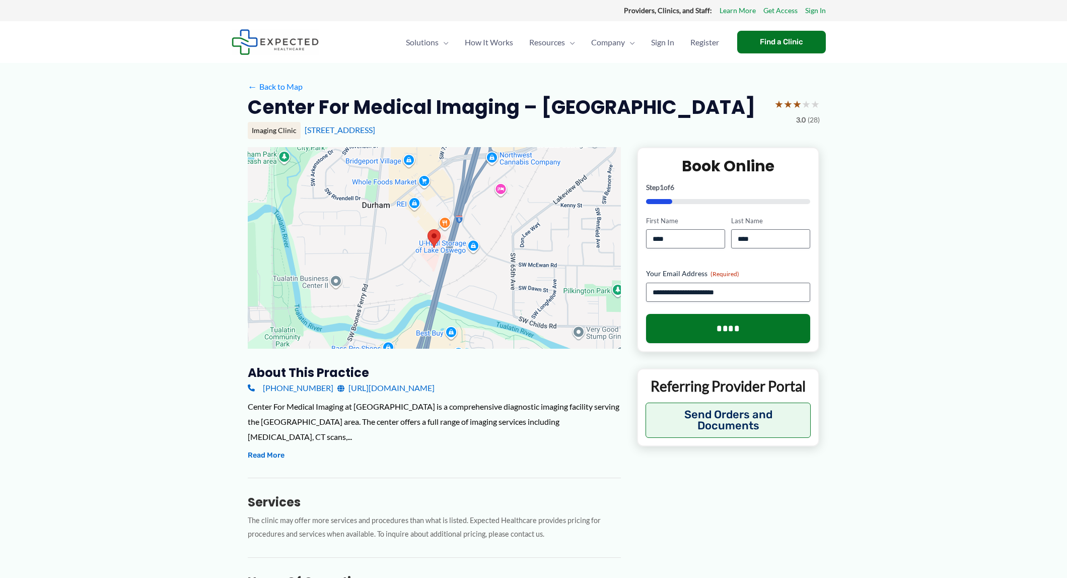 Image resolution: width=1067 pixels, height=578 pixels. I want to click on h3: About this practice, so click(434, 372).